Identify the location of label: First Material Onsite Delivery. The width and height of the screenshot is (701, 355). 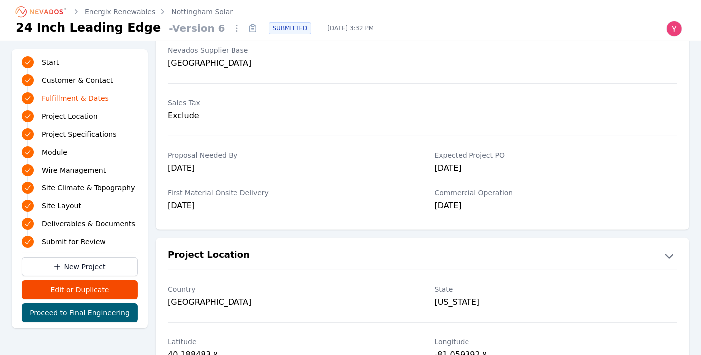
(289, 193).